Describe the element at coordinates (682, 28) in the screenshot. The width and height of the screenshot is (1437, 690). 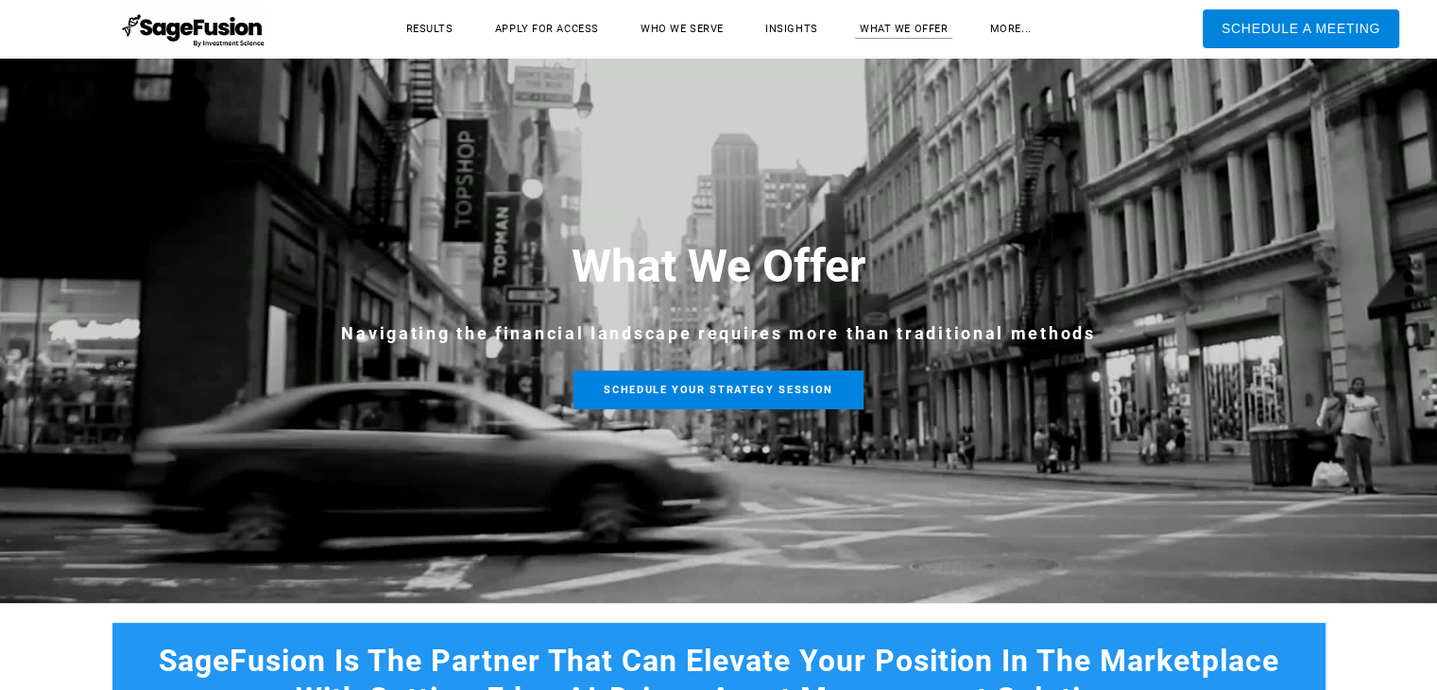
I see `a: Who We Serve` at that location.